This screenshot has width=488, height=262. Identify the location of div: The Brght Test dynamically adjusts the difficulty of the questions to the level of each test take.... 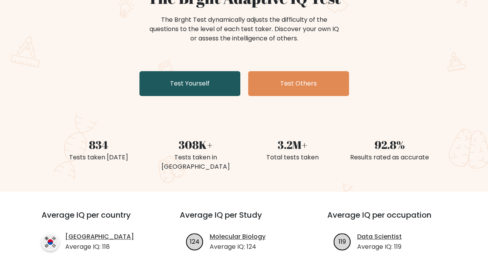
(244, 29).